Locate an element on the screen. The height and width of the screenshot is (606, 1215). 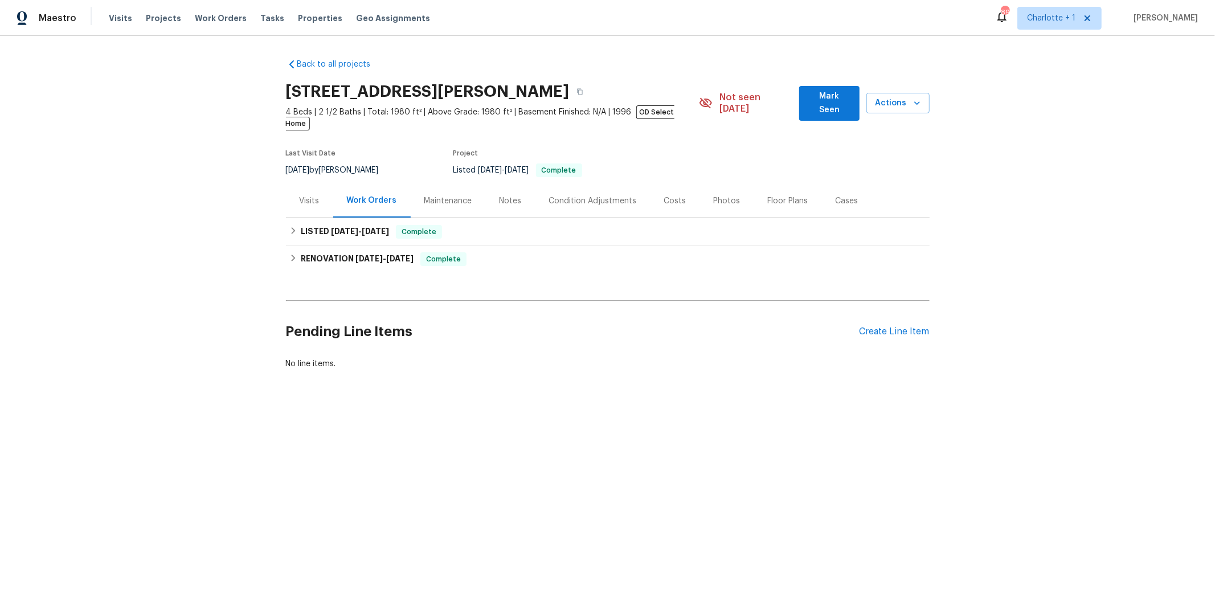
button: Copy Address is located at coordinates (580, 92).